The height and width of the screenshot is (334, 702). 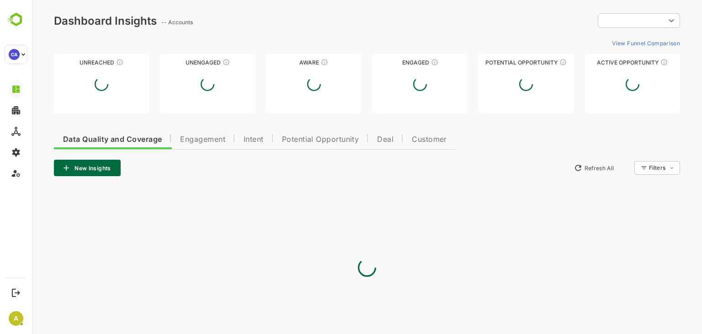 I want to click on span: Deal, so click(x=353, y=139).